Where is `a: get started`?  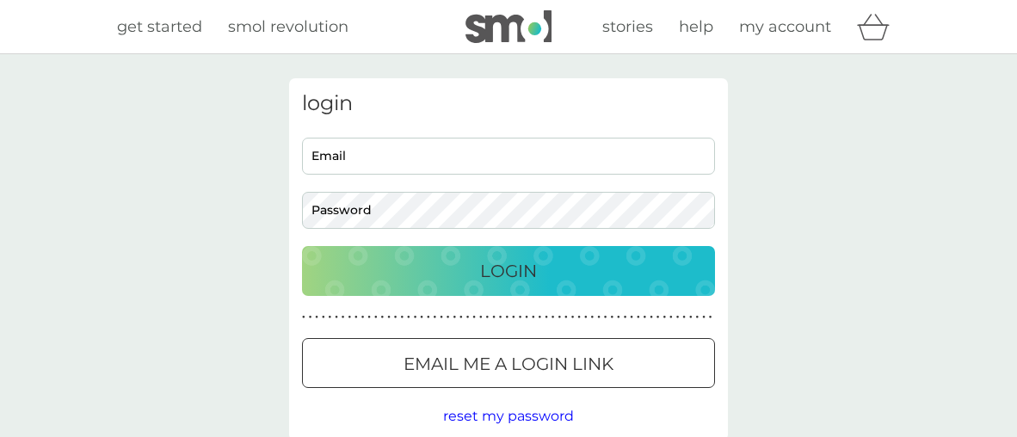
a: get started is located at coordinates (159, 27).